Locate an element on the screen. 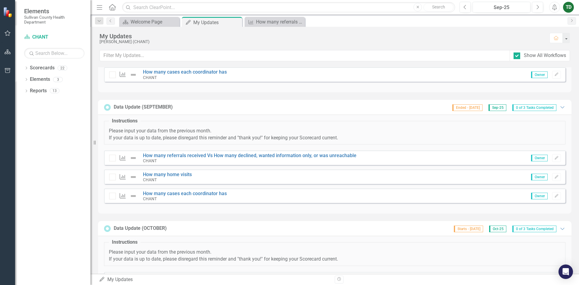  a: How many home visits is located at coordinates (168, 174).